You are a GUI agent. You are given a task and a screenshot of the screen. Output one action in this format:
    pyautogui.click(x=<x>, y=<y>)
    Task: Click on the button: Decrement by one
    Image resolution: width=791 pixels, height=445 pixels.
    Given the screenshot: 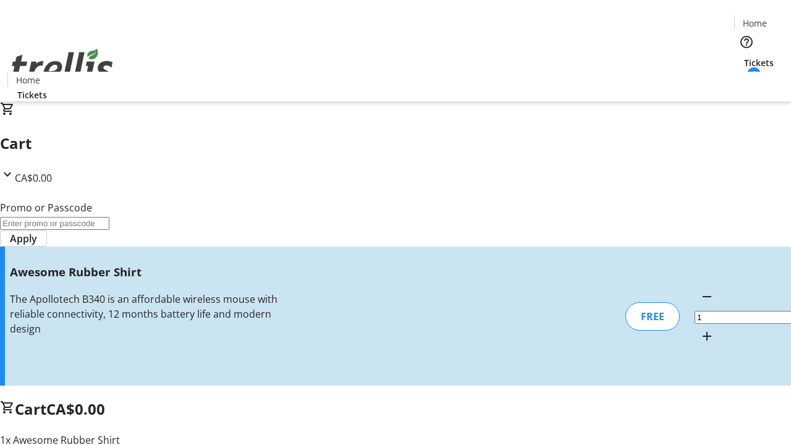 What is the action you would take?
    pyautogui.click(x=707, y=297)
    